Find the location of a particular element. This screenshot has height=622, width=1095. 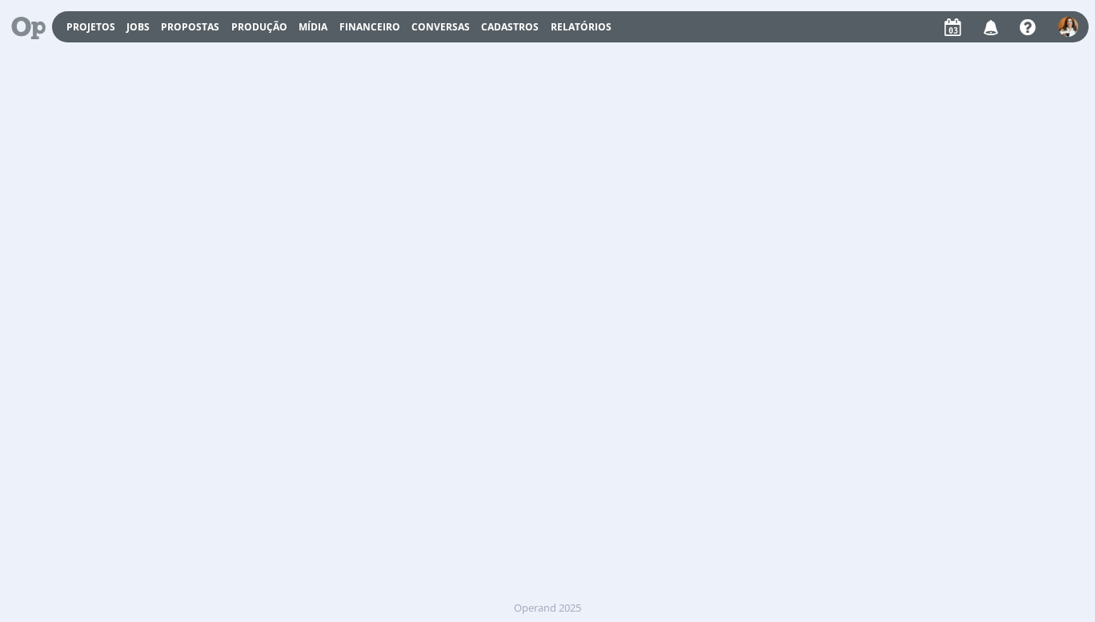

img: L is located at coordinates (1067, 26).